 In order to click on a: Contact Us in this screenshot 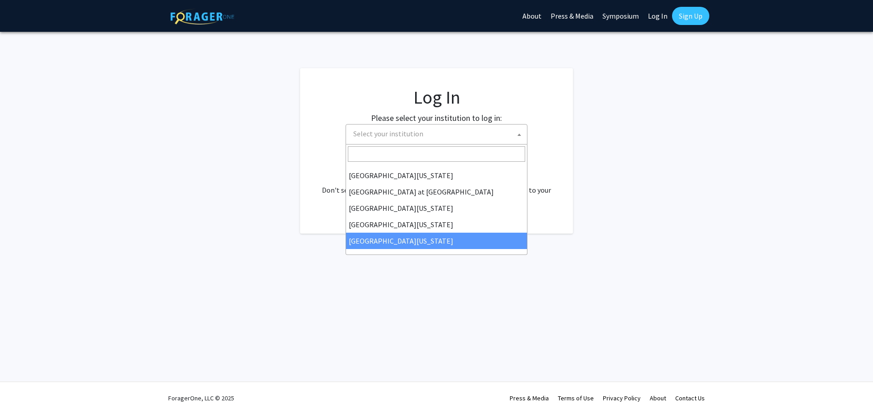, I will do `click(689, 398)`.